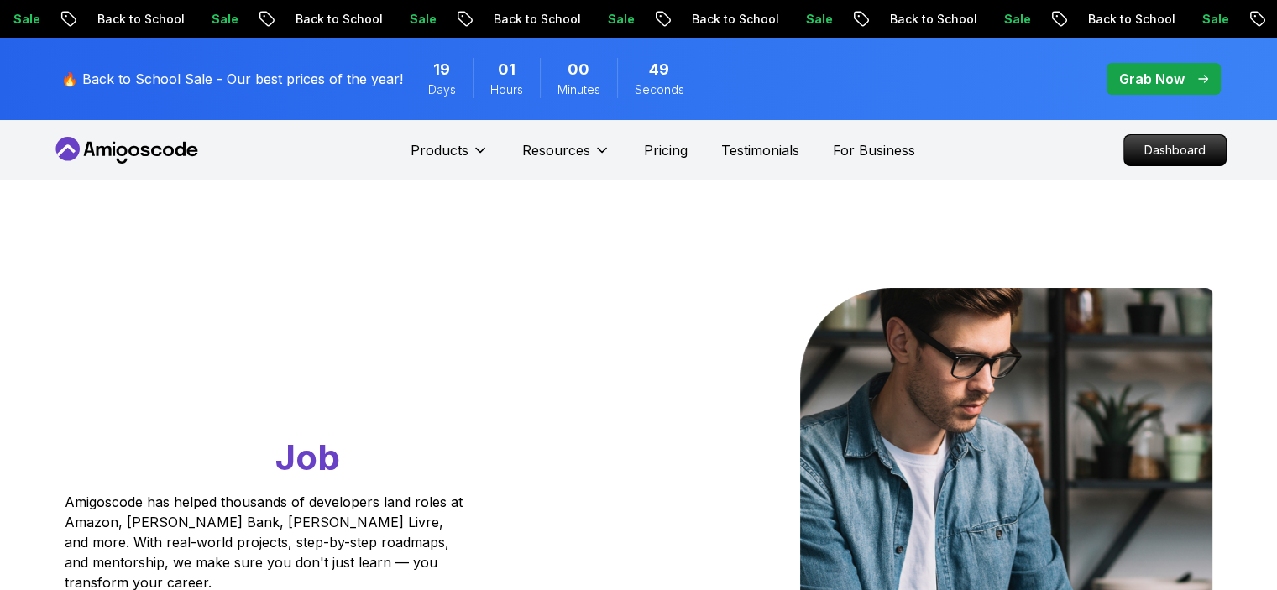  I want to click on p: Products, so click(439, 150).